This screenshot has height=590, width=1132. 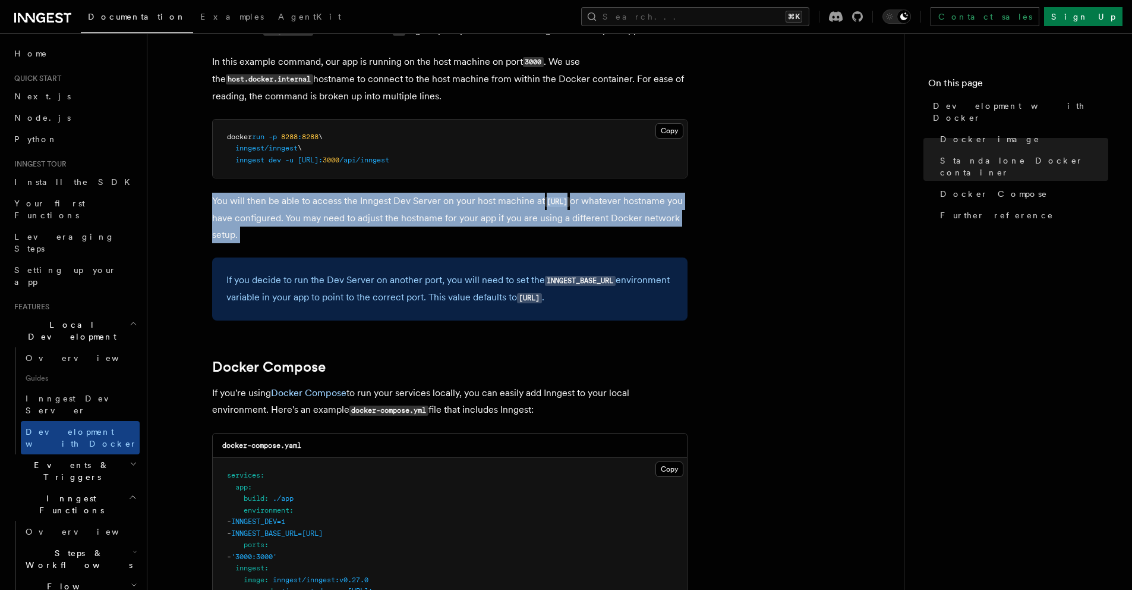 I want to click on span: /api/inngest, so click(x=364, y=160).